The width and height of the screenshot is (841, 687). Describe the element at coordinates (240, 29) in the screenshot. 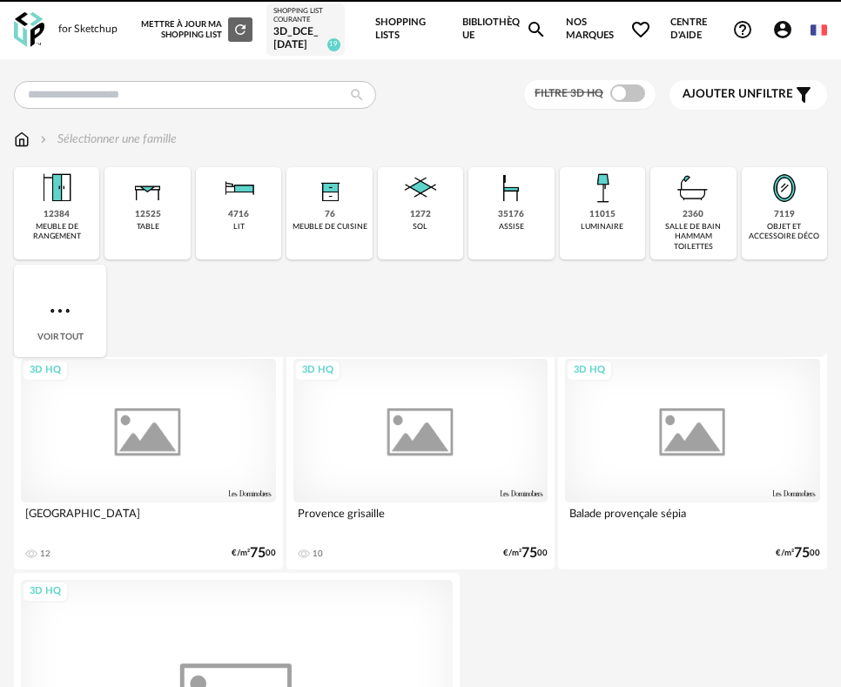

I see `span: Refresh icon` at that location.